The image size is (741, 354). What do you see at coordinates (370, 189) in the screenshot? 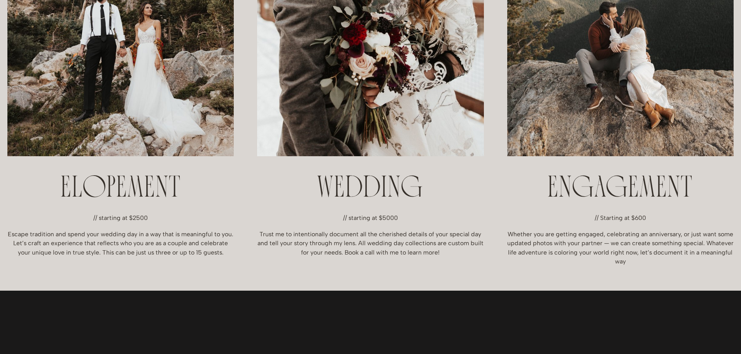
I see `h2: WEDDING` at bounding box center [370, 189].